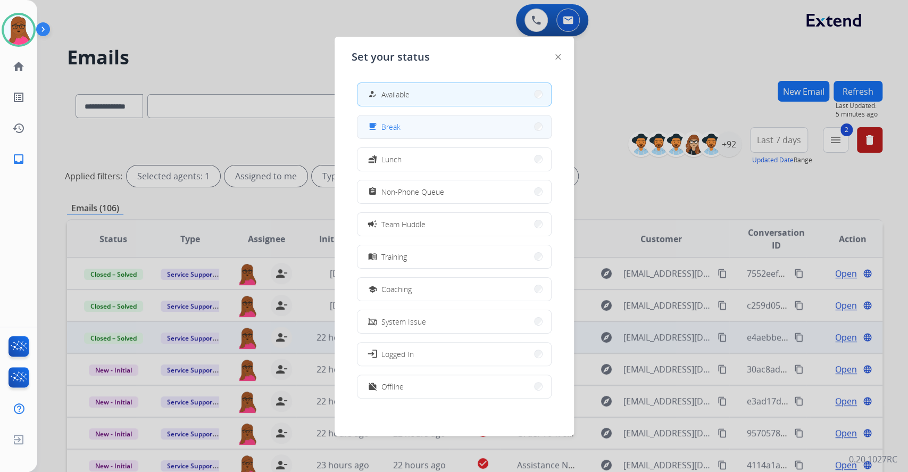 The width and height of the screenshot is (908, 472). Describe the element at coordinates (19, 67) in the screenshot. I see `mat-icon: home` at that location.